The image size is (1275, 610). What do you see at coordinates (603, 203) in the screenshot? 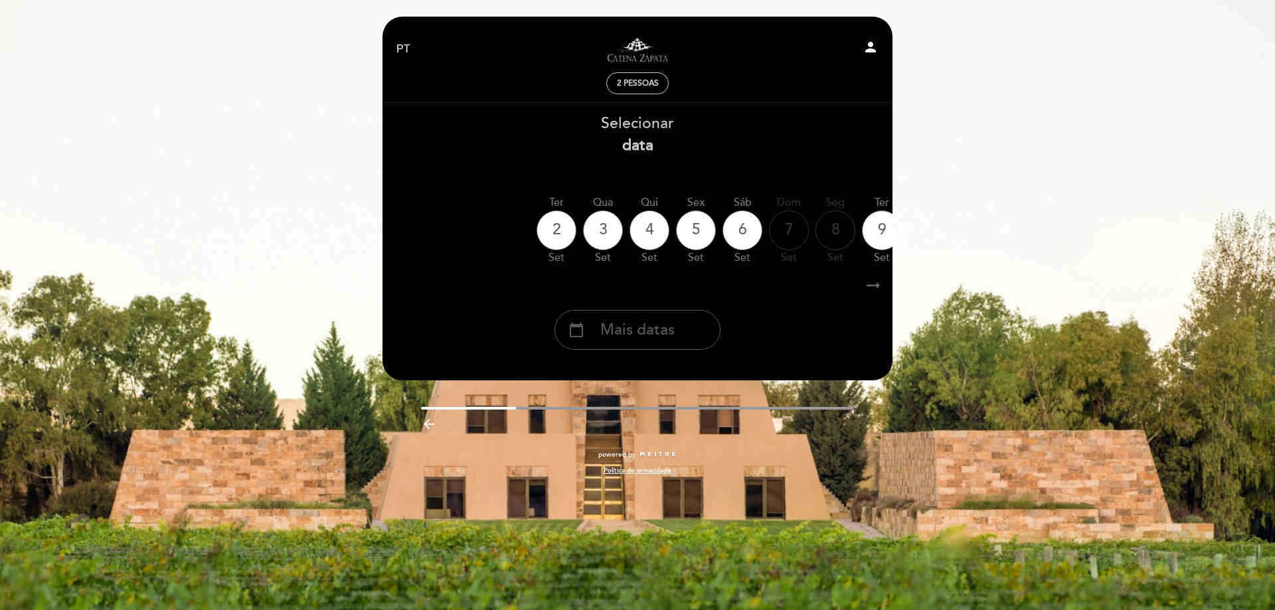
I see `div: Qua` at bounding box center [603, 203].